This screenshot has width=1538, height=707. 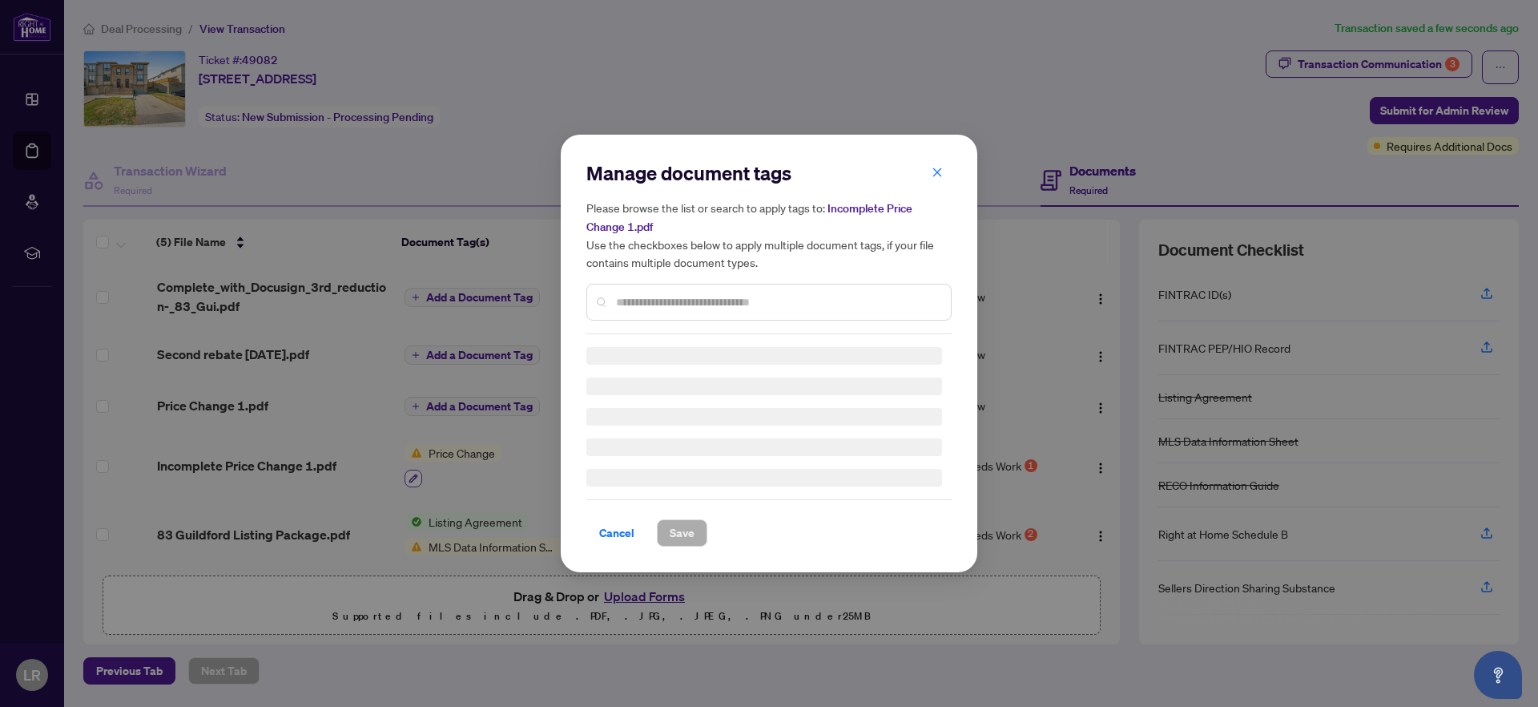 What do you see at coordinates (617, 533) in the screenshot?
I see `span: Cancel` at bounding box center [617, 533].